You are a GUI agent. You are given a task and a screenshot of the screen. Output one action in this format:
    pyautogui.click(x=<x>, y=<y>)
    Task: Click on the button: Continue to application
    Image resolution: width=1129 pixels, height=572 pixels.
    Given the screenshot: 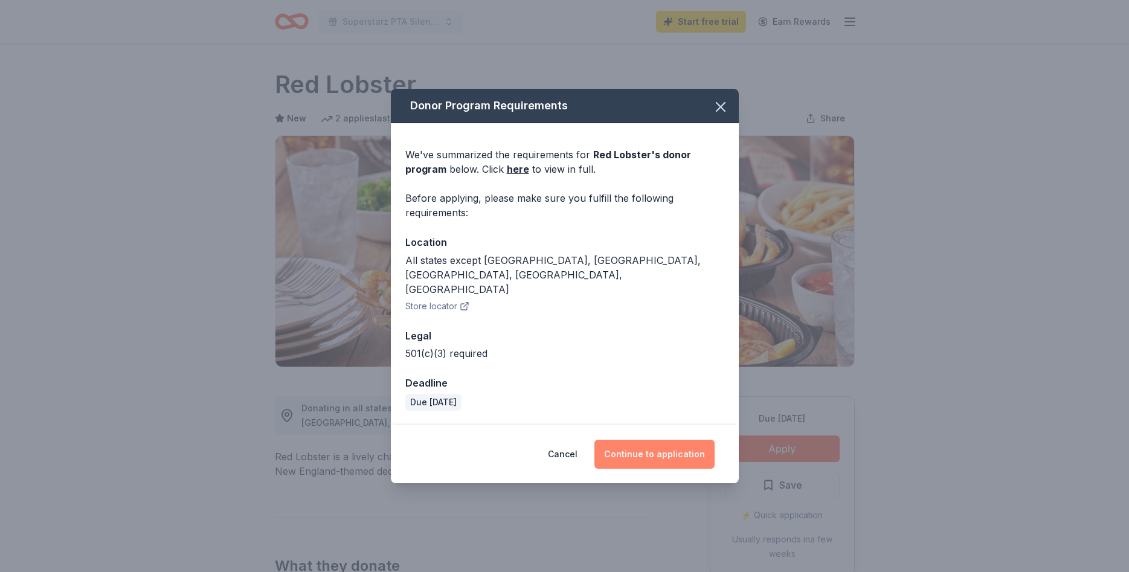 What is the action you would take?
    pyautogui.click(x=654, y=454)
    